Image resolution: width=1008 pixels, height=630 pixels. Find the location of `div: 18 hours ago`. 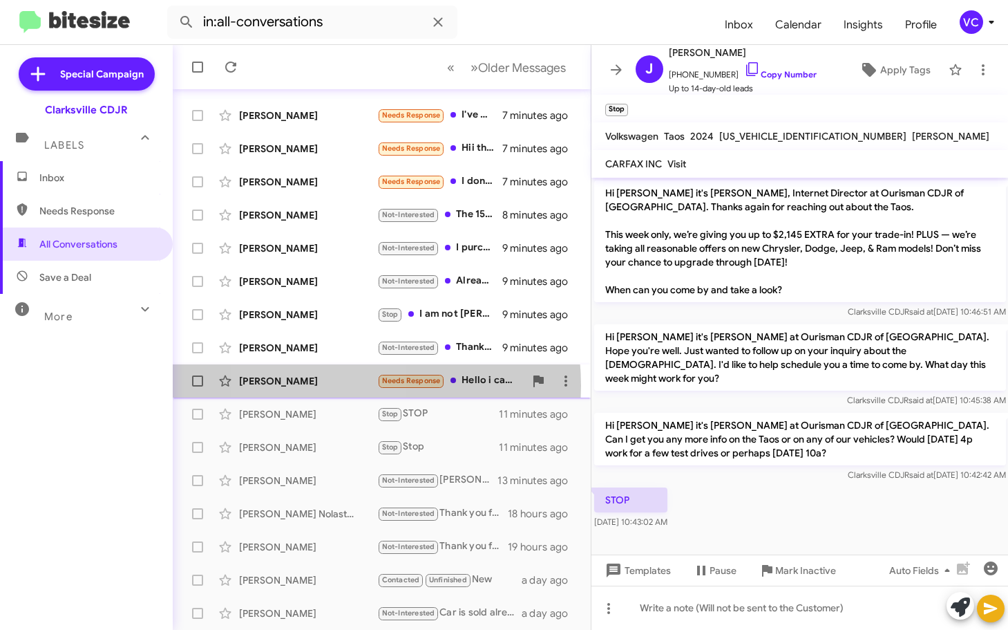

div: 18 hours ago is located at coordinates (544, 514).